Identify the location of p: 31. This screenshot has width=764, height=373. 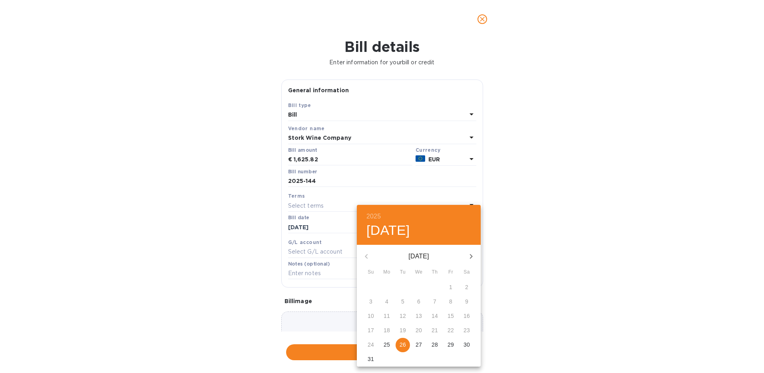
(371, 359).